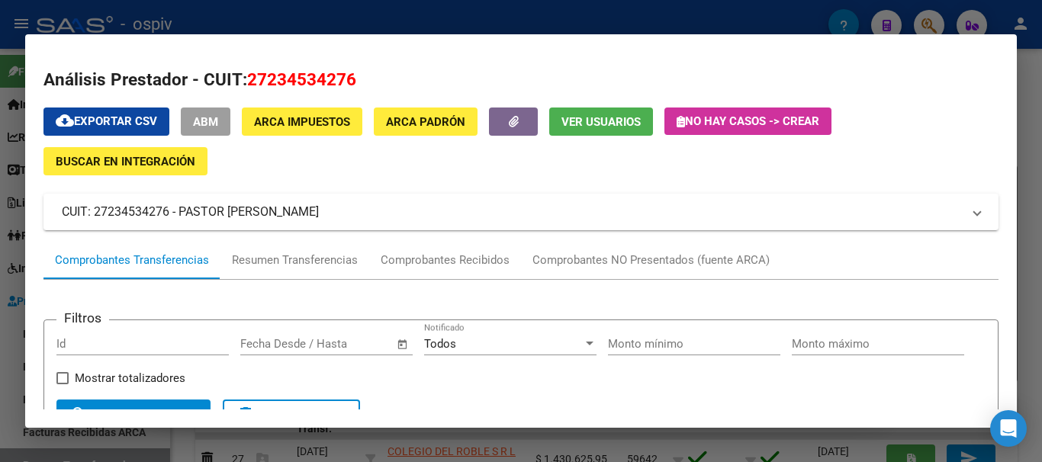 The width and height of the screenshot is (1042, 462). Describe the element at coordinates (403, 344) in the screenshot. I see `button: Open calendar` at that location.